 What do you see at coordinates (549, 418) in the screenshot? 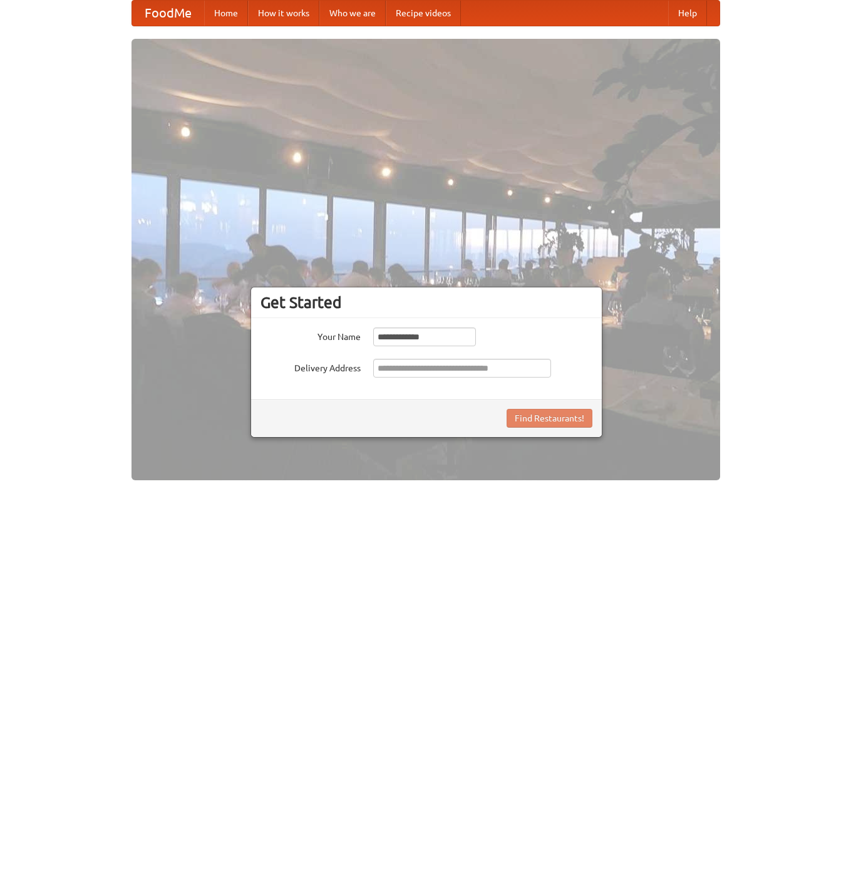
I see `button: Find Restaurants!` at bounding box center [549, 418].